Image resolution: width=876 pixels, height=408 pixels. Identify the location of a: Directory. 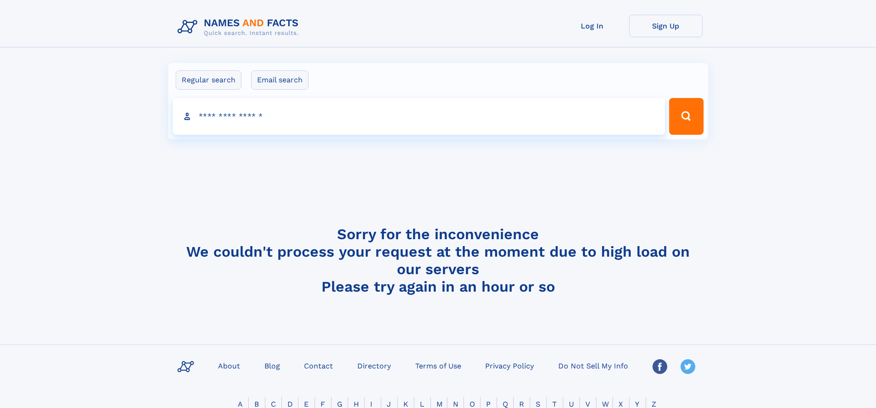
(374, 365).